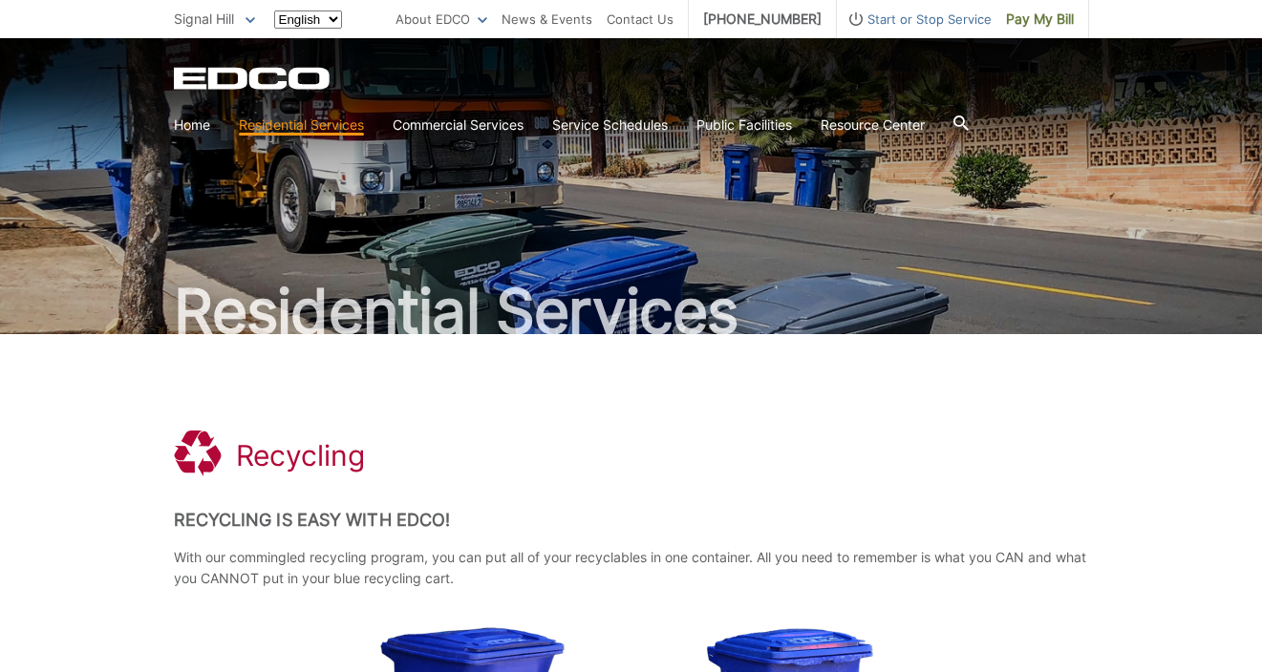 Image resolution: width=1262 pixels, height=672 pixels. Describe the element at coordinates (203, 18) in the screenshot. I see `span: Signal Hill` at that location.